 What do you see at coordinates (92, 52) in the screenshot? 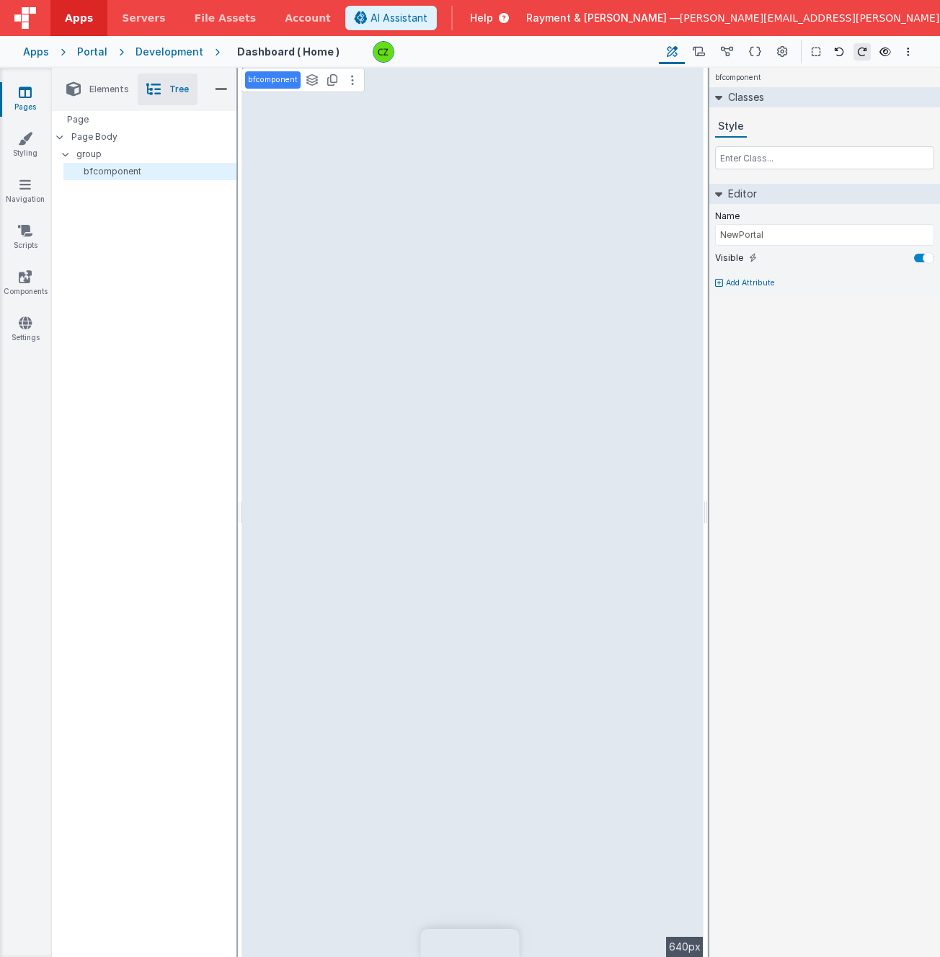
I see `div: Portal` at bounding box center [92, 52].